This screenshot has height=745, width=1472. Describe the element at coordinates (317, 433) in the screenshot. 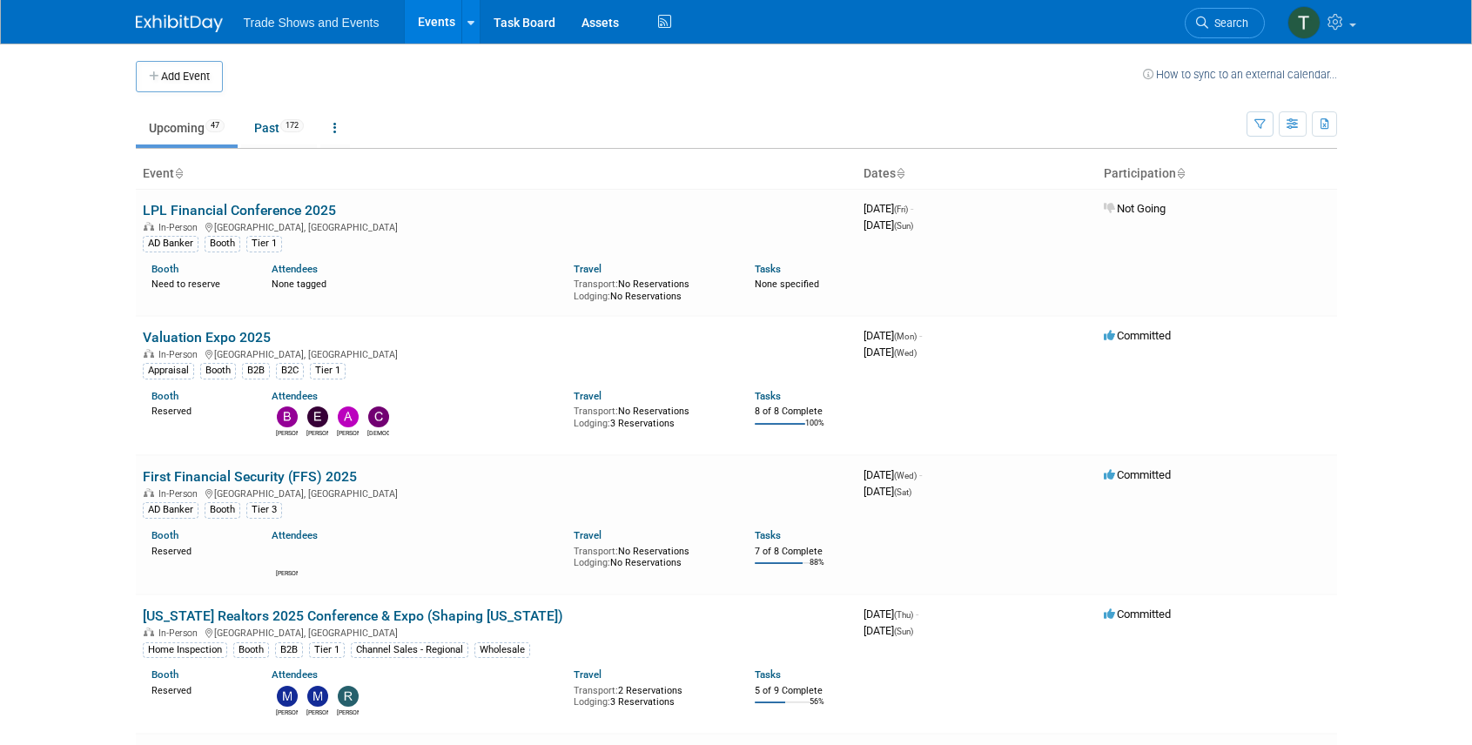

I see `div: Erin Shepard` at that location.